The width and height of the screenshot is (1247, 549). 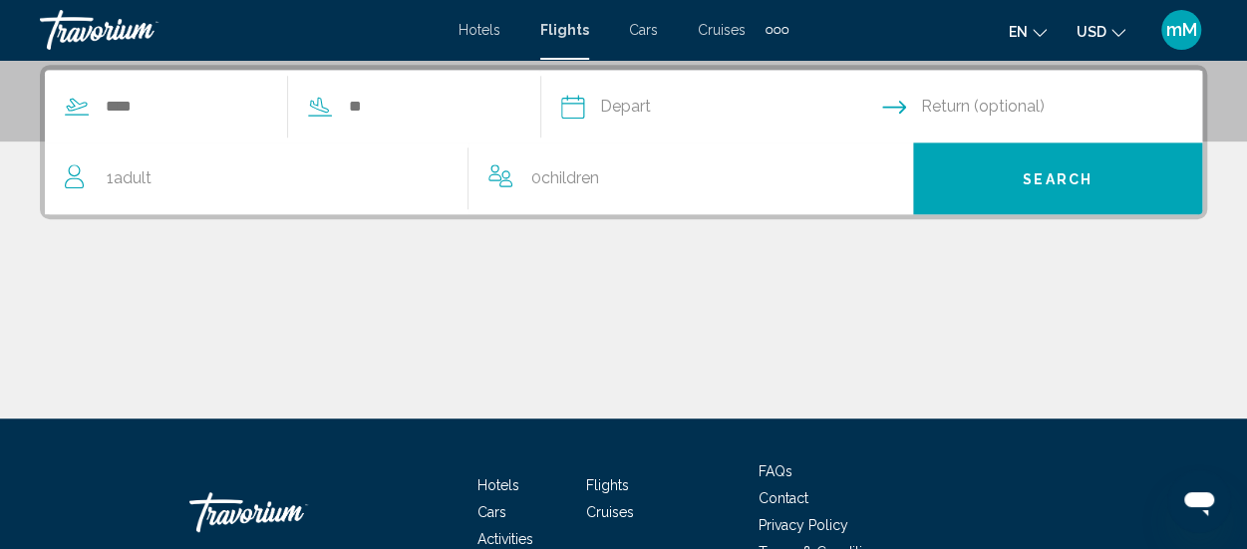 What do you see at coordinates (1091, 32) in the screenshot?
I see `span: USD` at bounding box center [1091, 32].